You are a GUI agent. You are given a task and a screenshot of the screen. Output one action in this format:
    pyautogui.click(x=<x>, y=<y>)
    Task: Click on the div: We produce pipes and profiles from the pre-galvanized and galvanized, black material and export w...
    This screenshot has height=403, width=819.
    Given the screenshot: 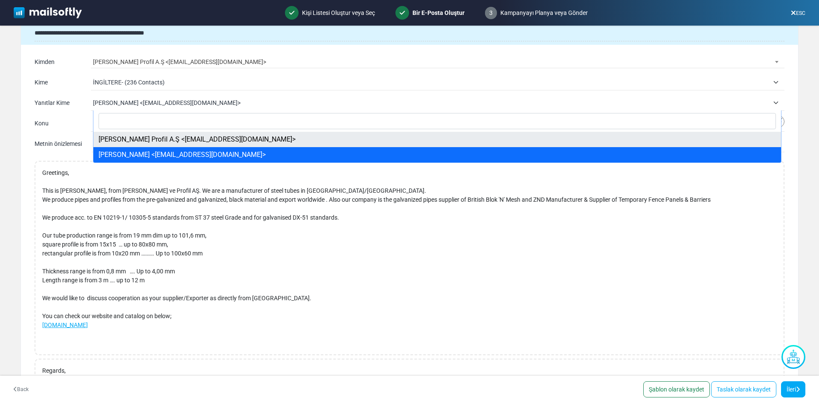 What is the action you would take?
    pyautogui.click(x=376, y=200)
    